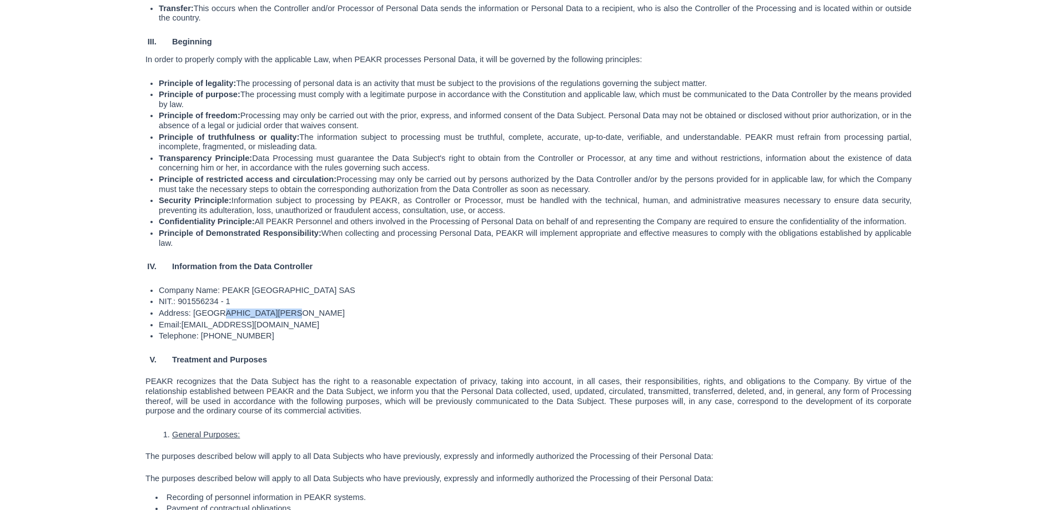 The image size is (1057, 510). I want to click on font: PEAKR recognizes that the Data Subject has the right to a reasonable expectation of privacy, taki..., so click(530, 396).